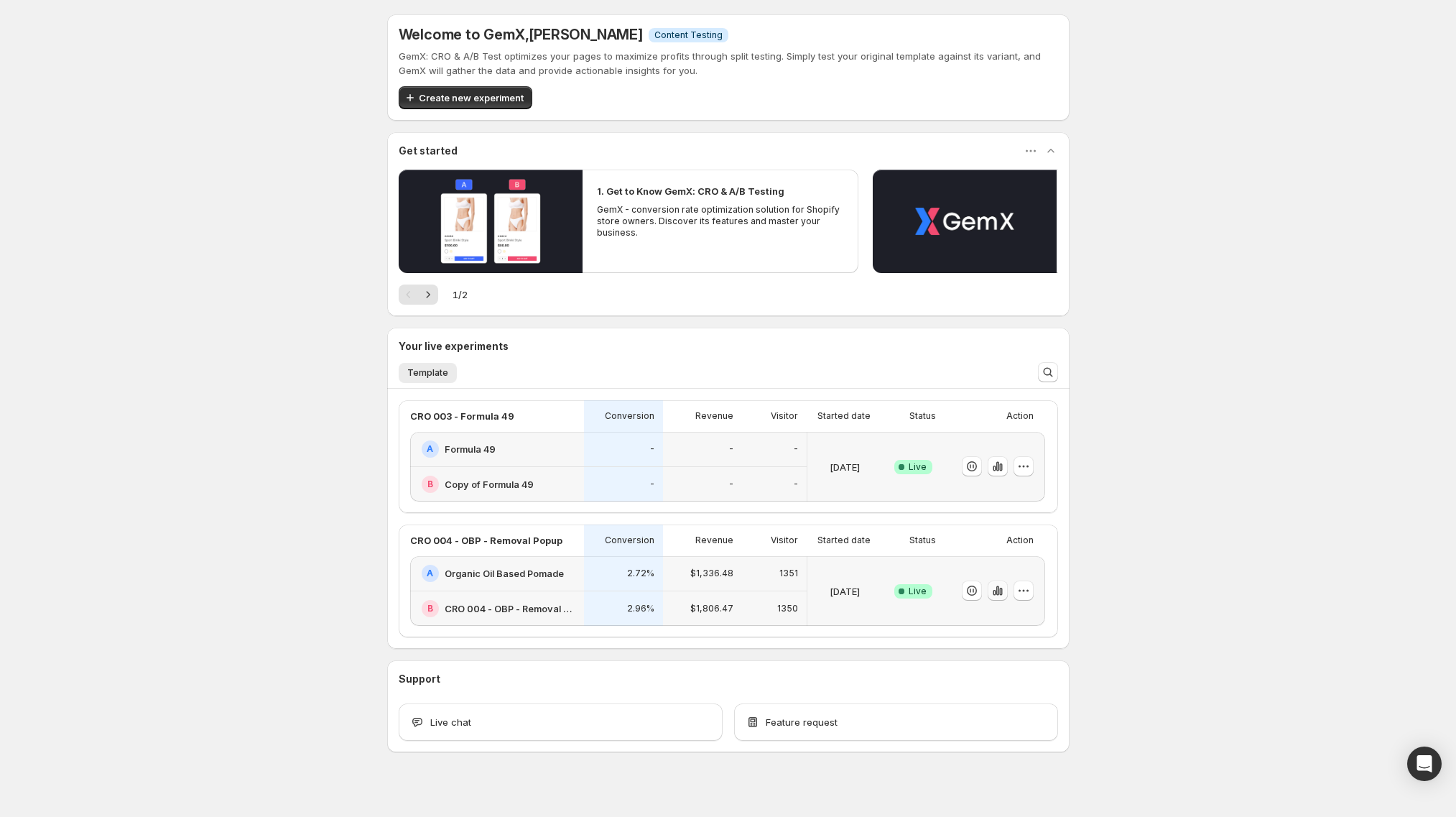  Describe the element at coordinates (789, 573) in the screenshot. I see `p: 1351` at that location.